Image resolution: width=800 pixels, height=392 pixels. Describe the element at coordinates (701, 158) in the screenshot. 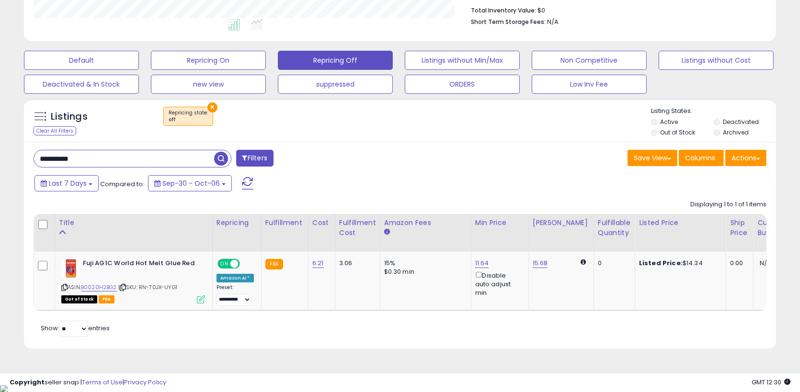

I see `button: Columns` at that location.